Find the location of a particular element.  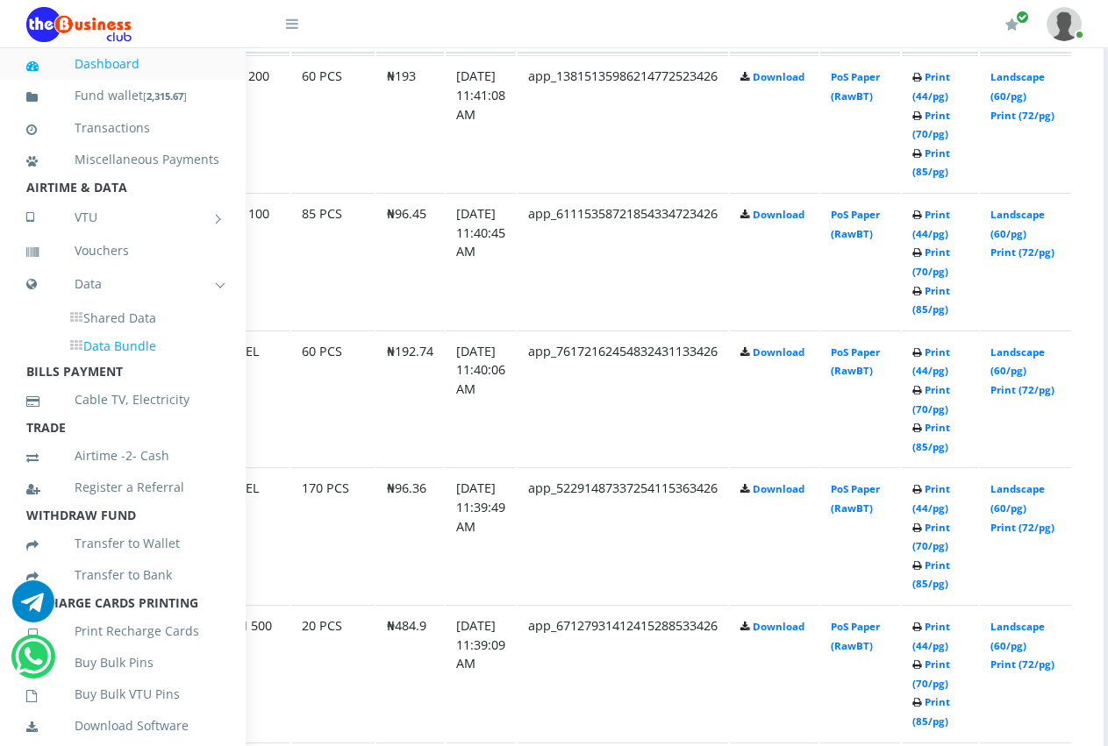

a: Cable TV, Electricity is located at coordinates (123, 400).